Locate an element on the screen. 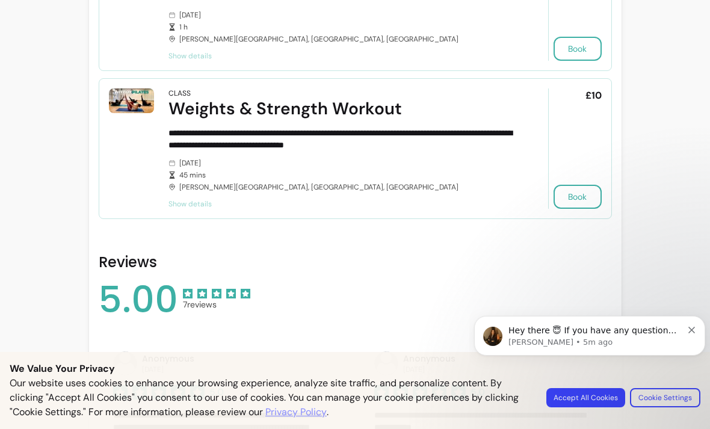 Image resolution: width=710 pixels, height=429 pixels. div: message notification from Roberta, 5m ago. Hey there 😇 If you have any question about what you ca... is located at coordinates (120, 45).